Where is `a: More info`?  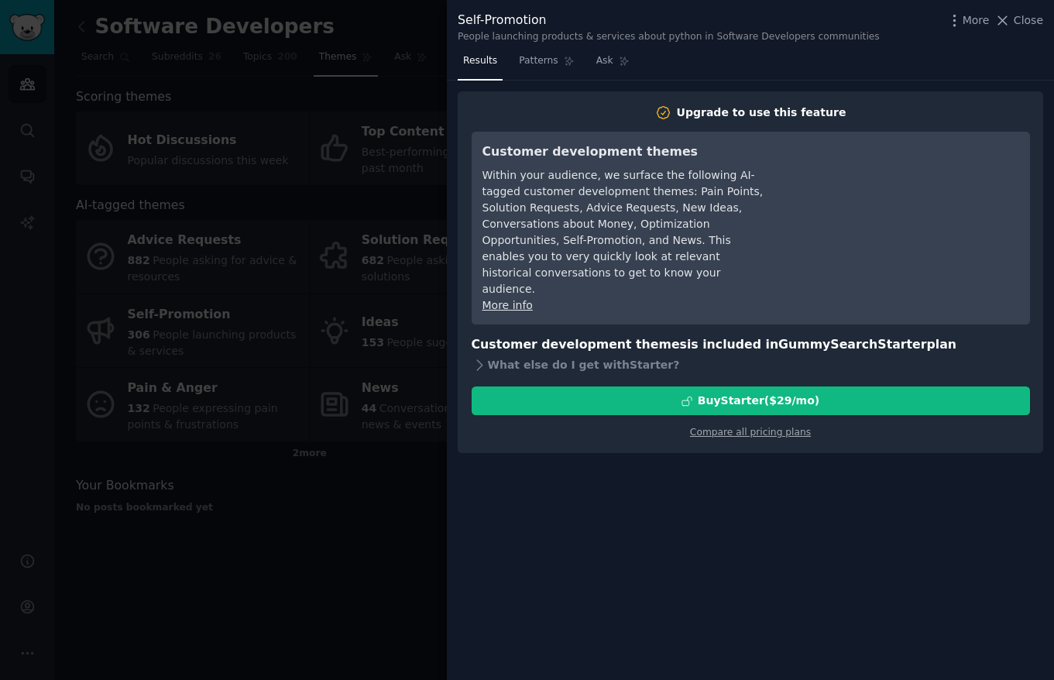
a: More info is located at coordinates (507, 305).